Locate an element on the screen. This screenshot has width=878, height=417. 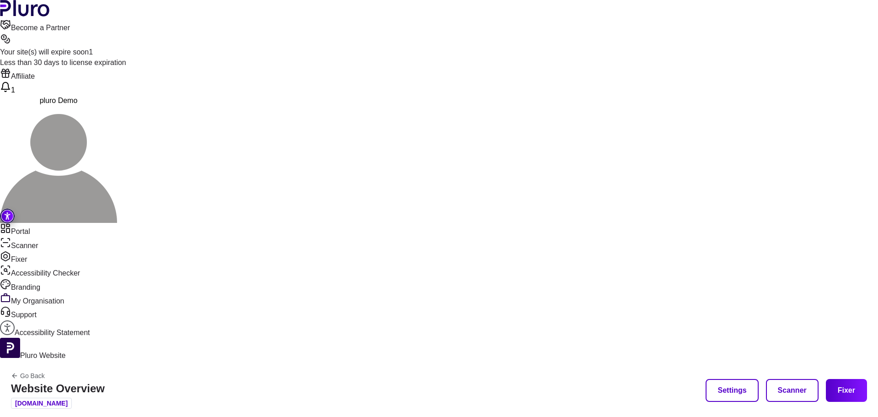
h1: Website Overview is located at coordinates (58, 388).